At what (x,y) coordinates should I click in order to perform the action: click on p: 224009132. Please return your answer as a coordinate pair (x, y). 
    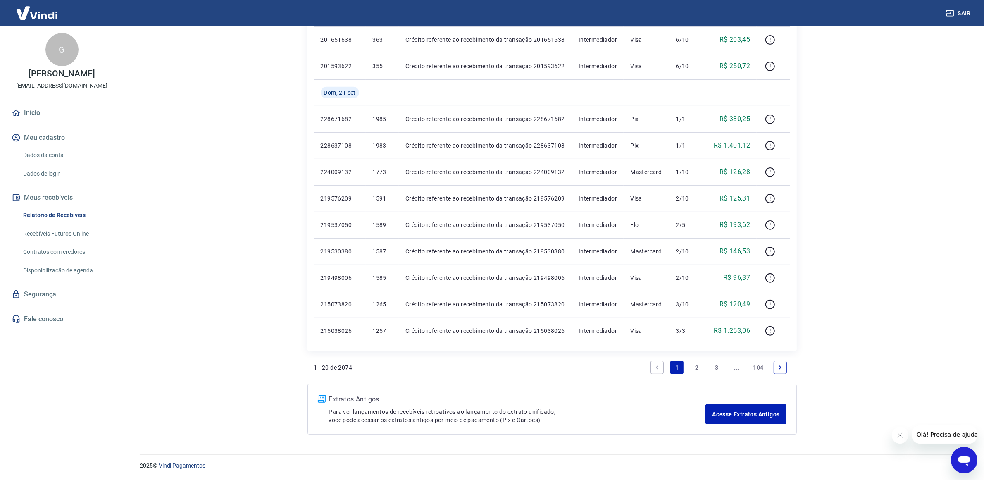
    Looking at the image, I should click on (340, 172).